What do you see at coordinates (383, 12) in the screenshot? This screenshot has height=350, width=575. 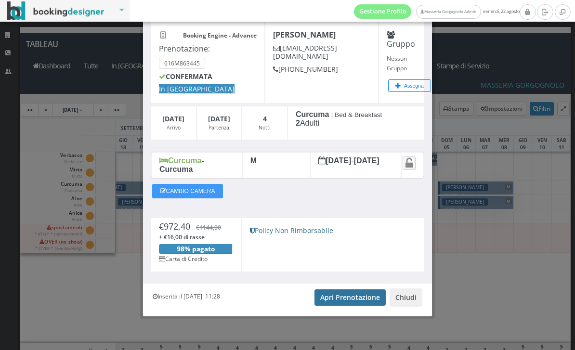 I see `a: Gestione Profilo` at bounding box center [383, 12].